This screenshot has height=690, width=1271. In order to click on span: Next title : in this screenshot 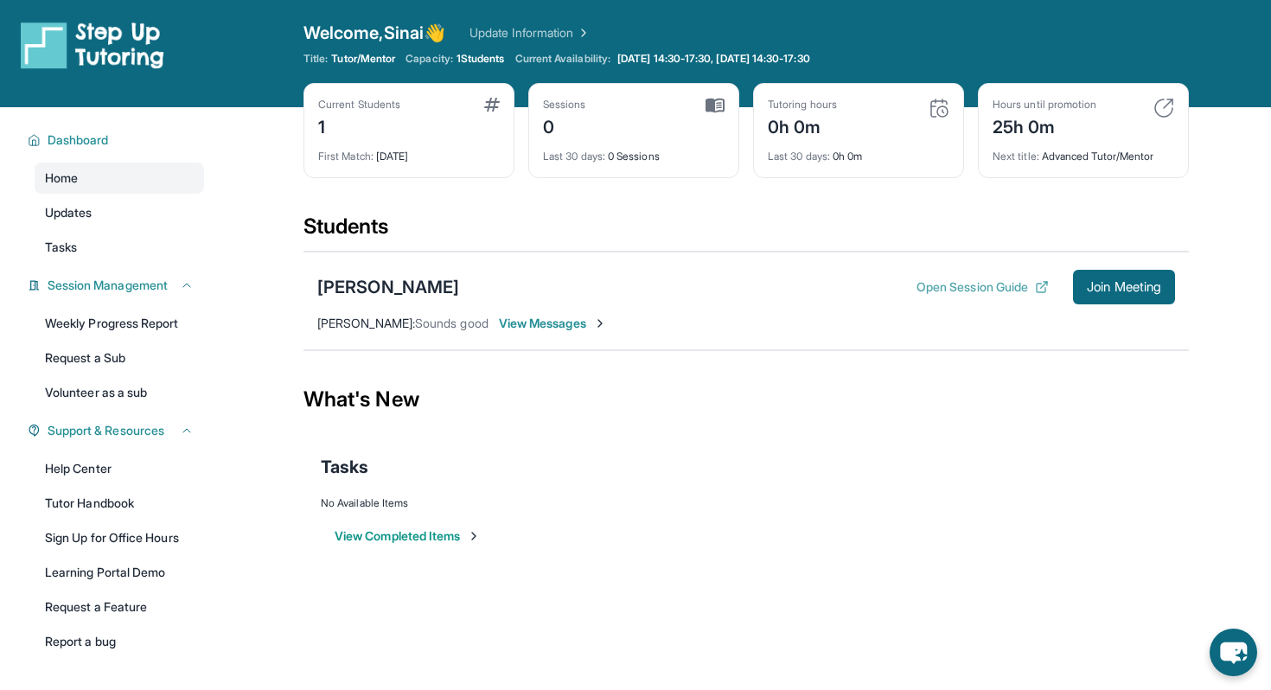, I will do `click(1016, 156)`.